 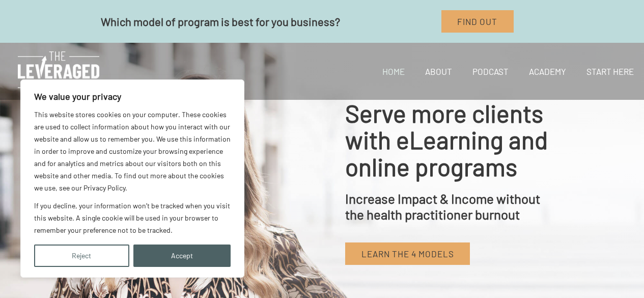 What do you see at coordinates (132, 218) in the screenshot?
I see `p: If you decline, your information won’t be tracked when you visit this website. A single cookie wi...` at bounding box center [132, 218].